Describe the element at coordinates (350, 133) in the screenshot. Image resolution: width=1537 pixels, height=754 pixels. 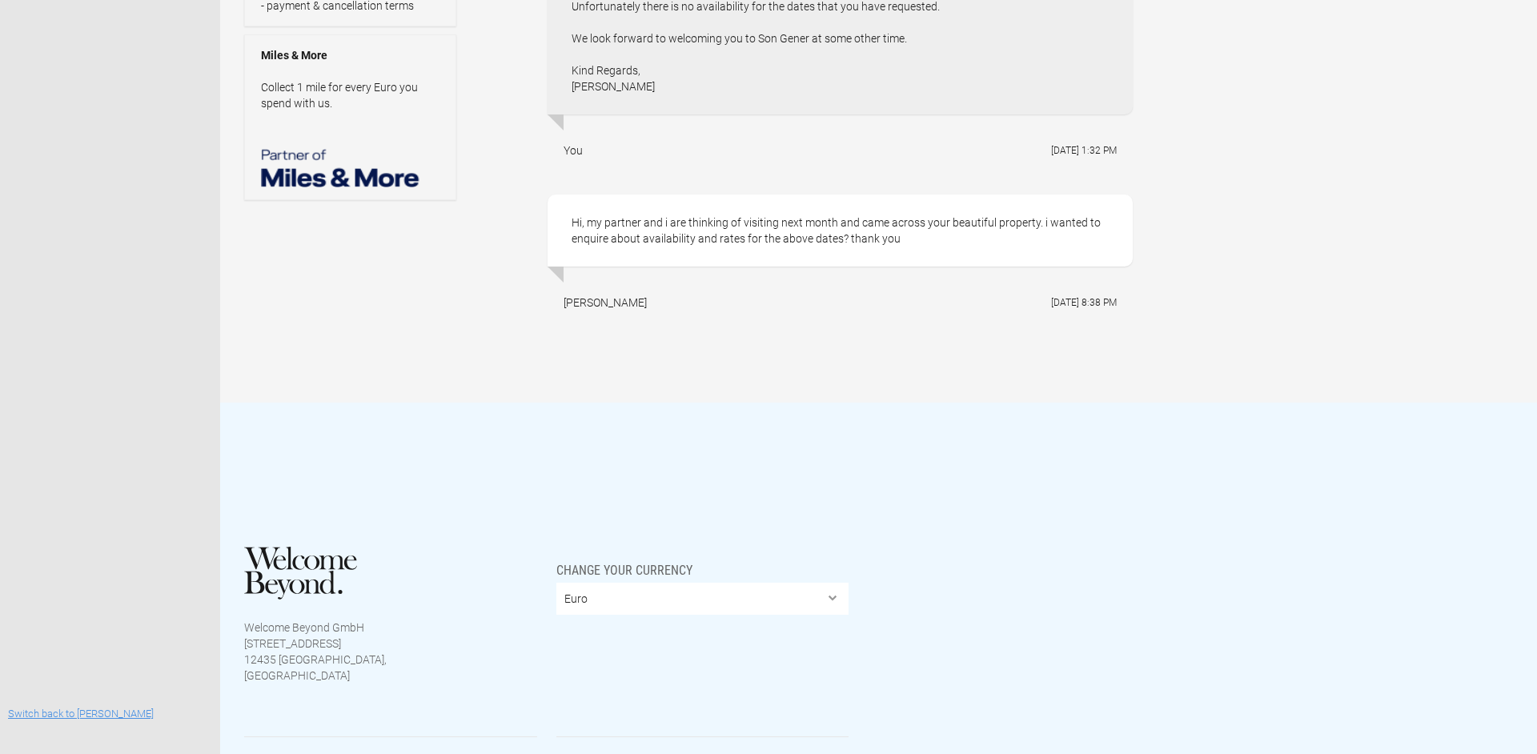
I see `p: Collect 1 mile for every Euro you spend with us.` at that location.